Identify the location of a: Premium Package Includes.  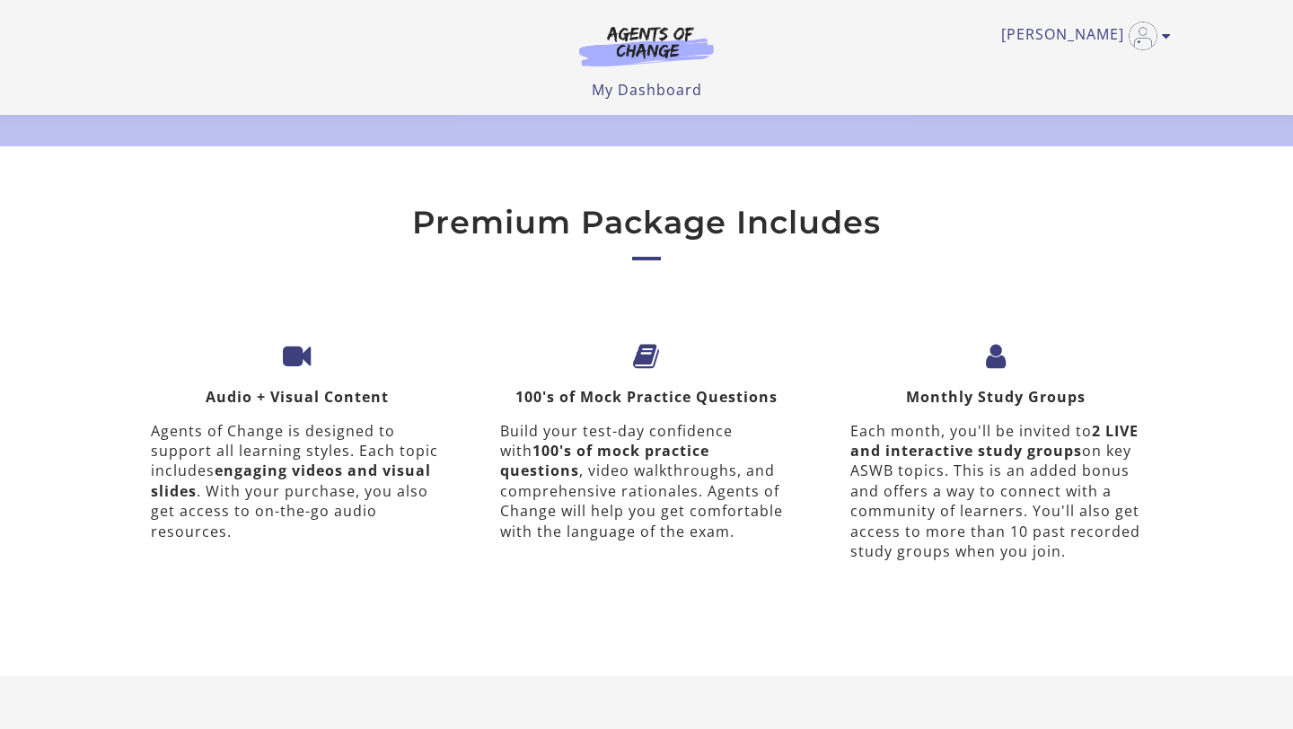
(647, 223).